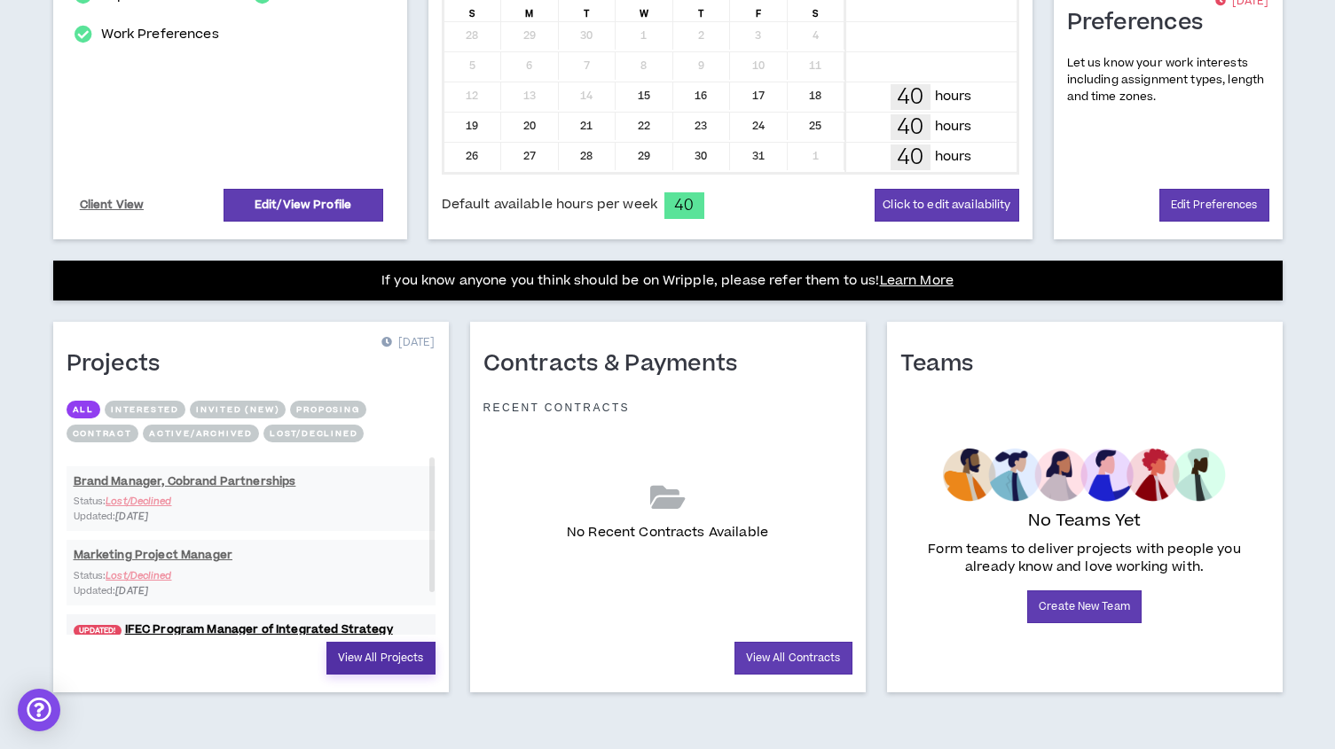 The width and height of the screenshot is (1335, 749). Describe the element at coordinates (238, 410) in the screenshot. I see `button: Invited (new)` at that location.